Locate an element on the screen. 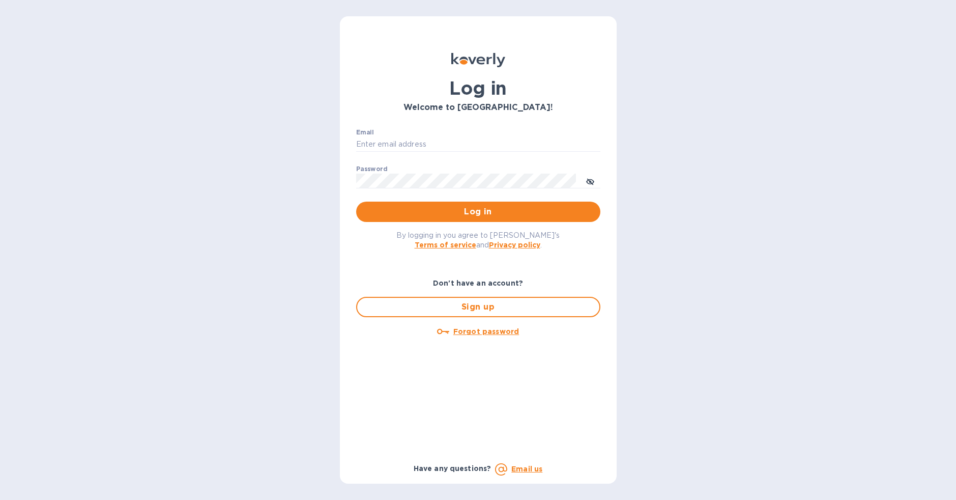  h1: Log in is located at coordinates (478, 88).